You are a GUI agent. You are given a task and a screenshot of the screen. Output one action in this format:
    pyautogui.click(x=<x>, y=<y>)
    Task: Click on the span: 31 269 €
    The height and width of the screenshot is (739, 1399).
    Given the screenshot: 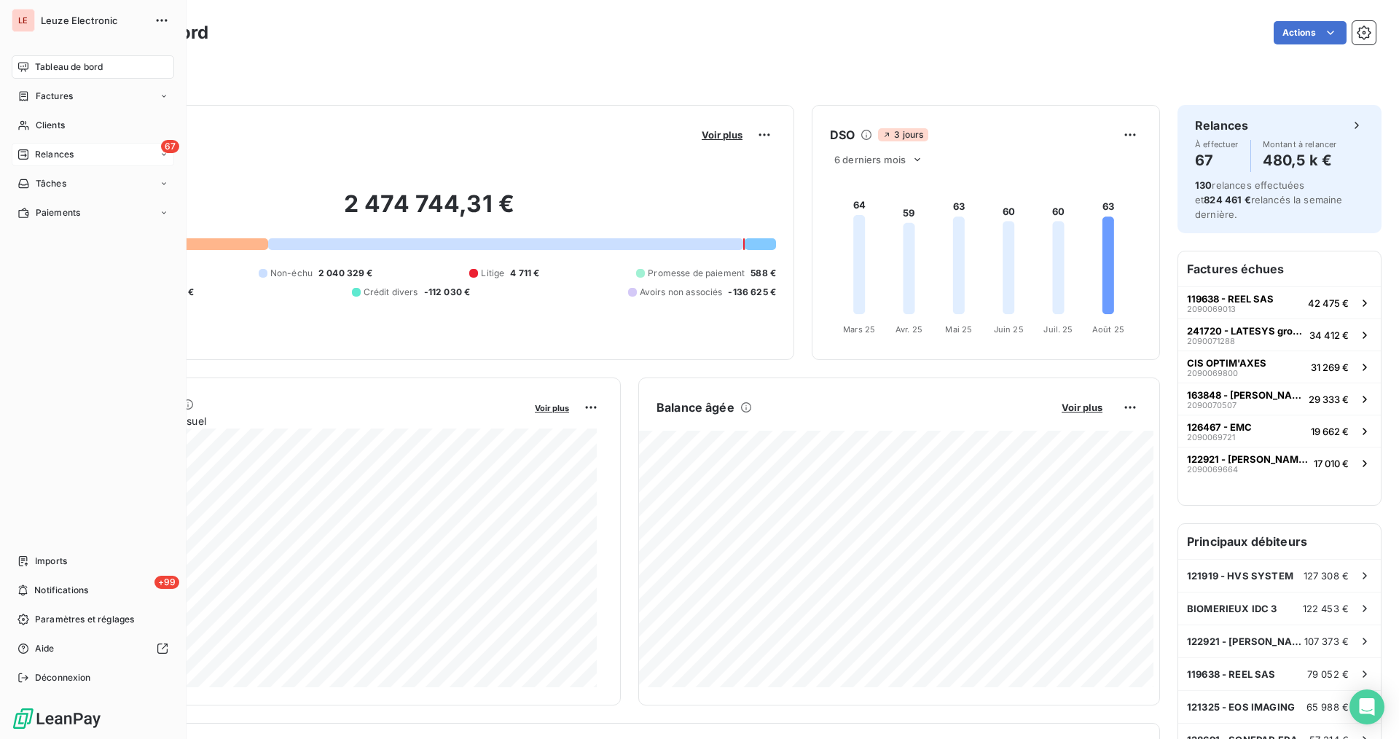 What is the action you would take?
    pyautogui.click(x=1330, y=367)
    